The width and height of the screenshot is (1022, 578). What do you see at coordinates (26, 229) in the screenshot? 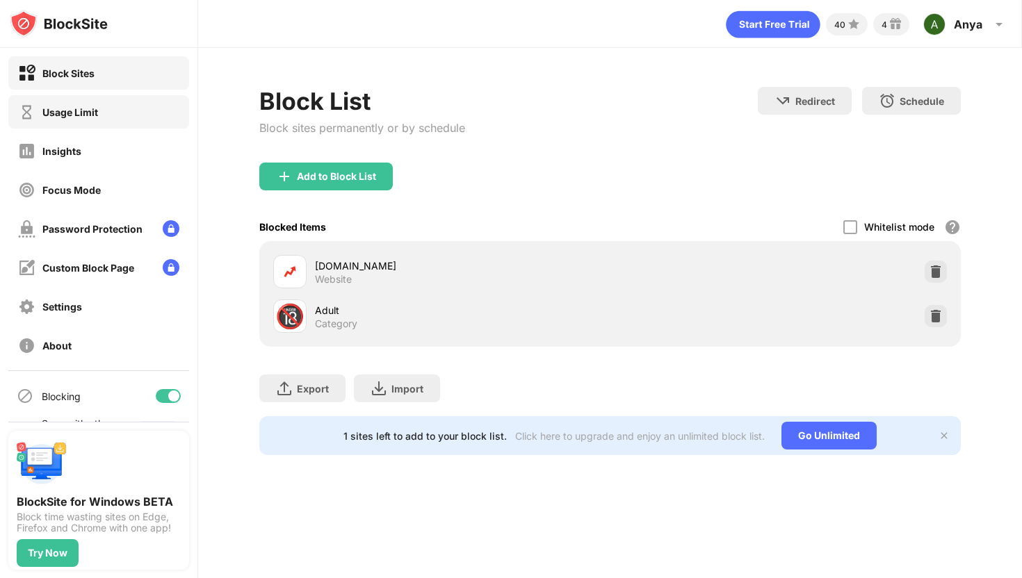
I see `img: password-protection-off.svg` at bounding box center [26, 229].